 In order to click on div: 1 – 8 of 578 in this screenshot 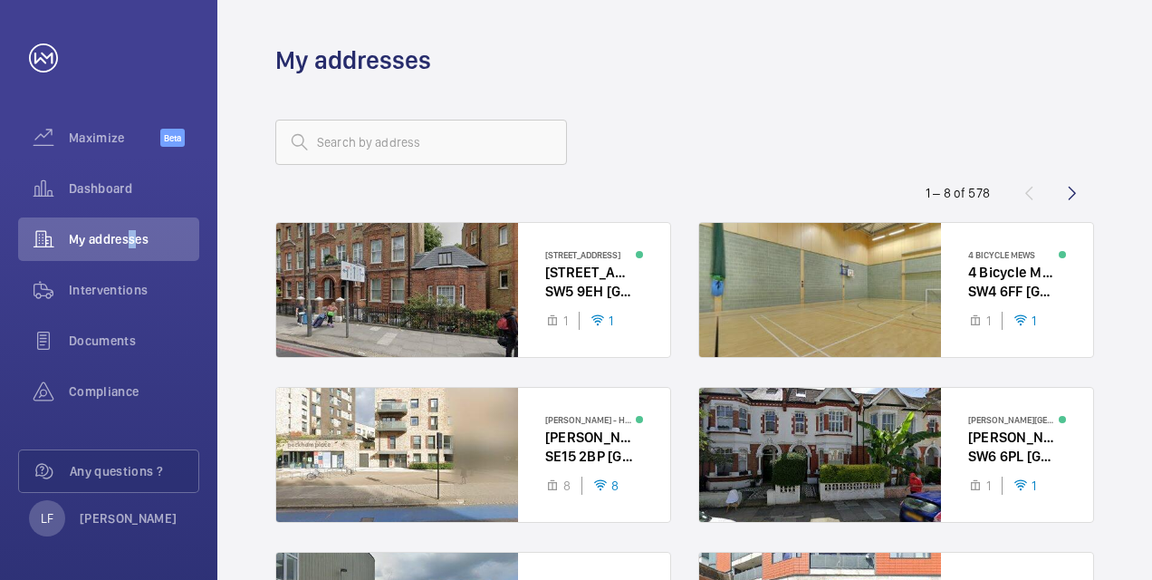, I will do `click(958, 193)`.